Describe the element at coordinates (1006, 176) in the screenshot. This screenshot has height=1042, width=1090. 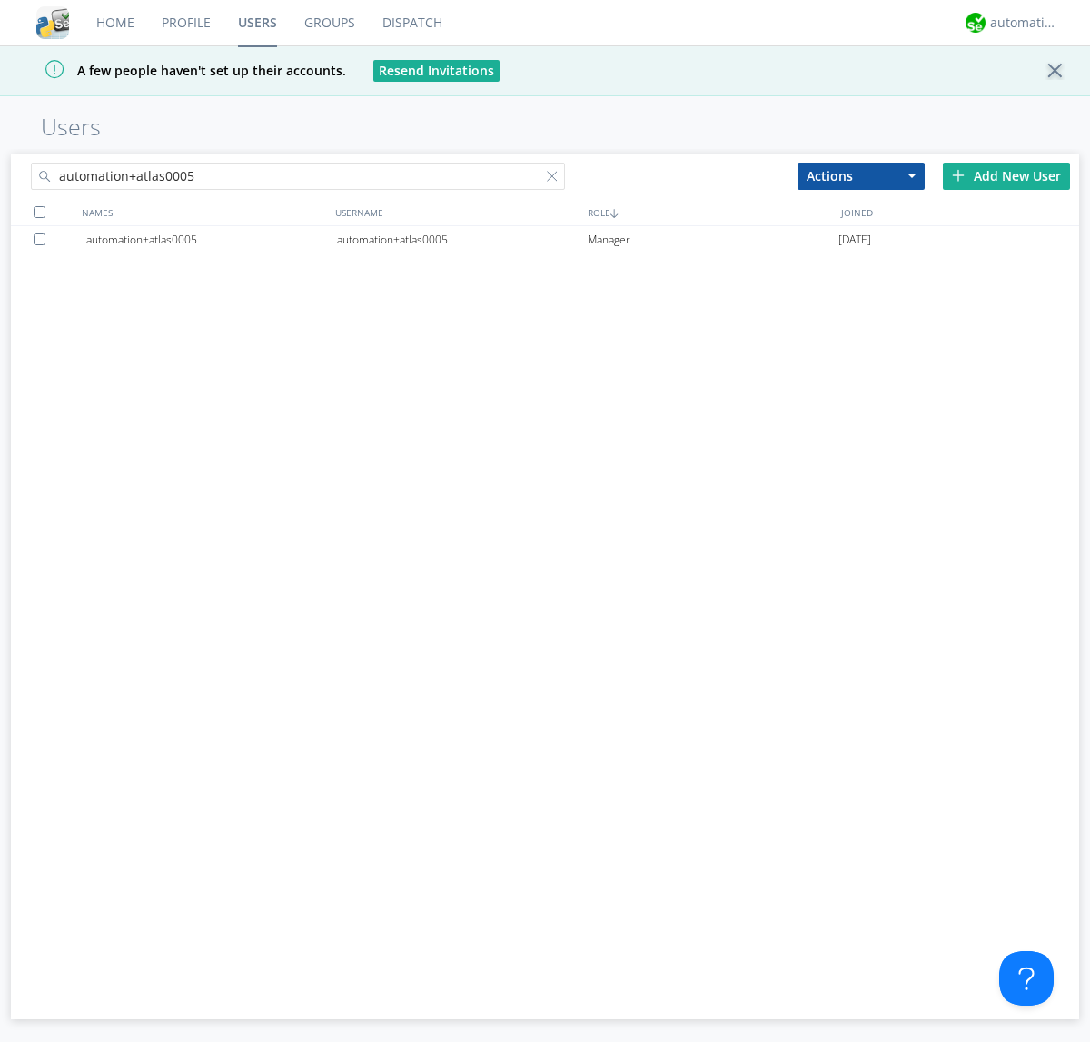
I see `div: Add New User` at that location.